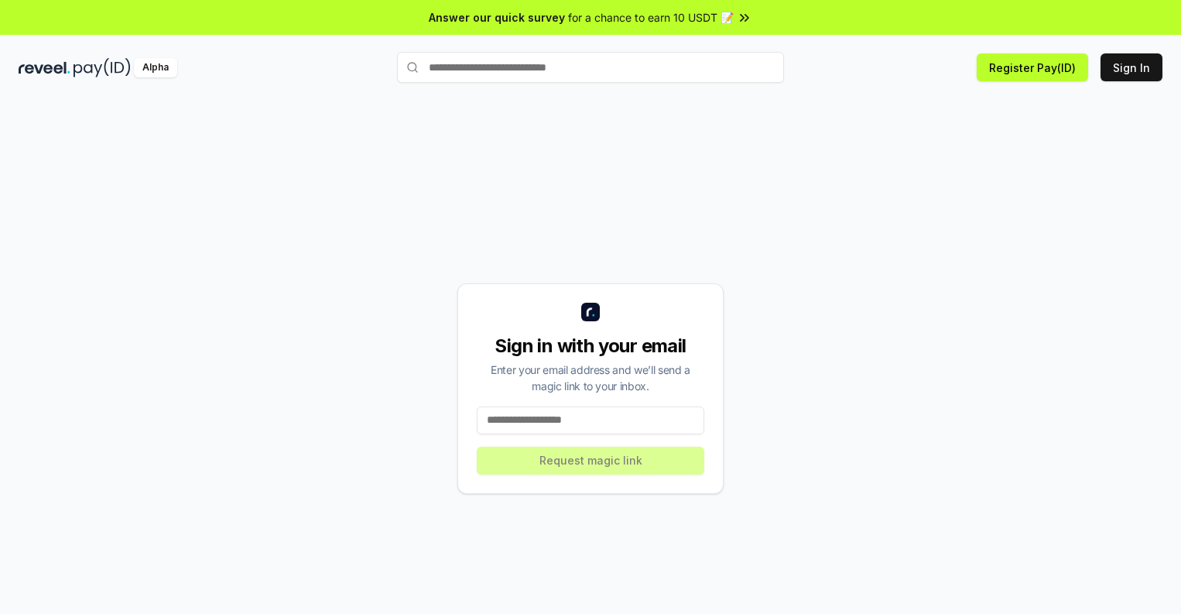 The width and height of the screenshot is (1181, 614). What do you see at coordinates (1132, 67) in the screenshot?
I see `button: Sign In` at bounding box center [1132, 67].